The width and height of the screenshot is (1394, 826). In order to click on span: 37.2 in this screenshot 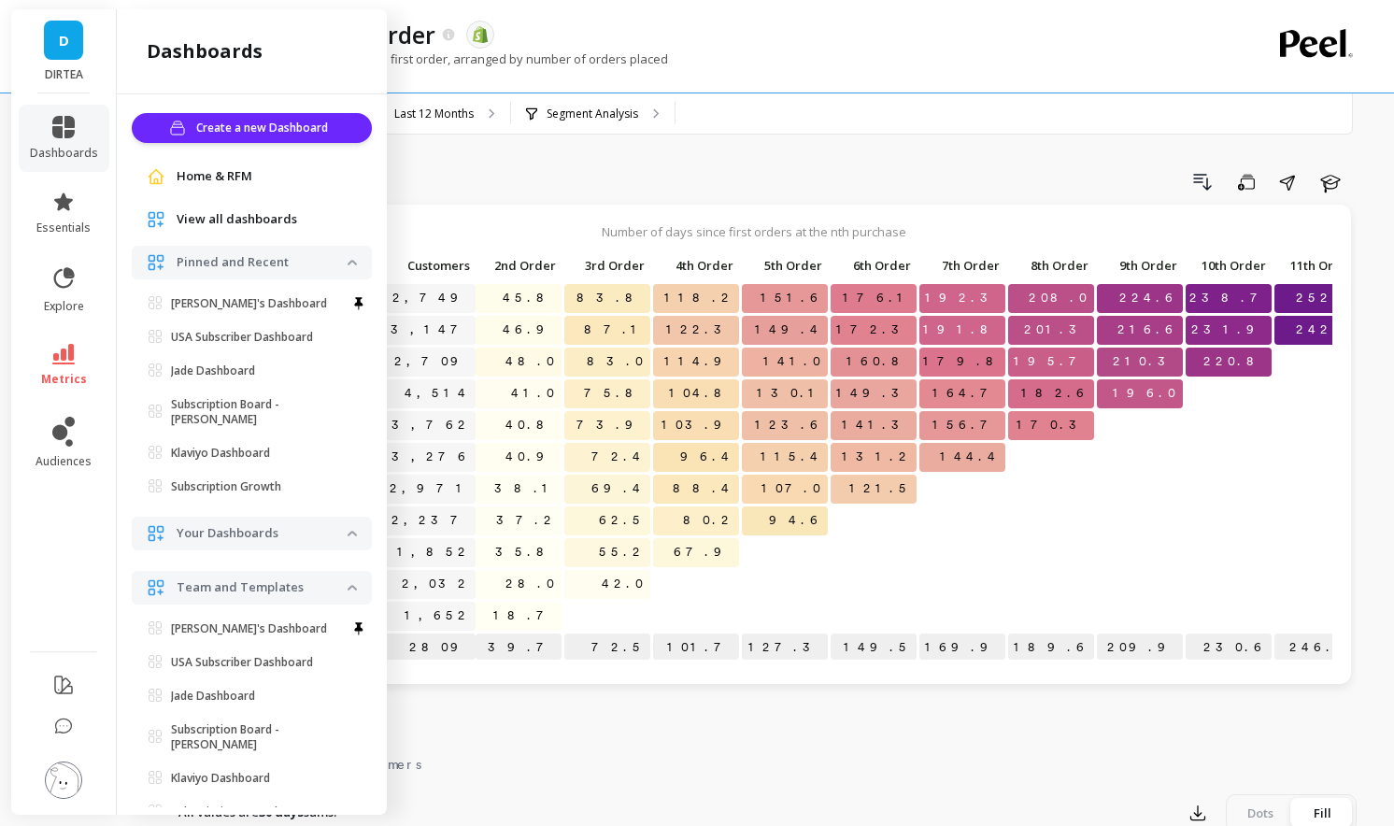, I will do `click(527, 521)`.